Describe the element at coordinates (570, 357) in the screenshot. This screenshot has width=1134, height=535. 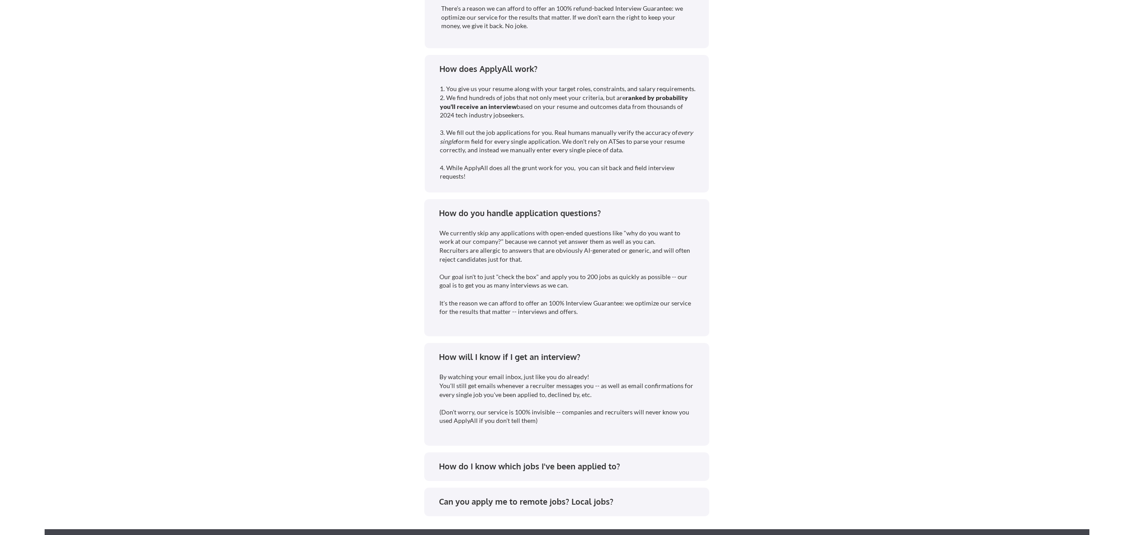
I see `div: How will I know if I get an interview?` at that location.